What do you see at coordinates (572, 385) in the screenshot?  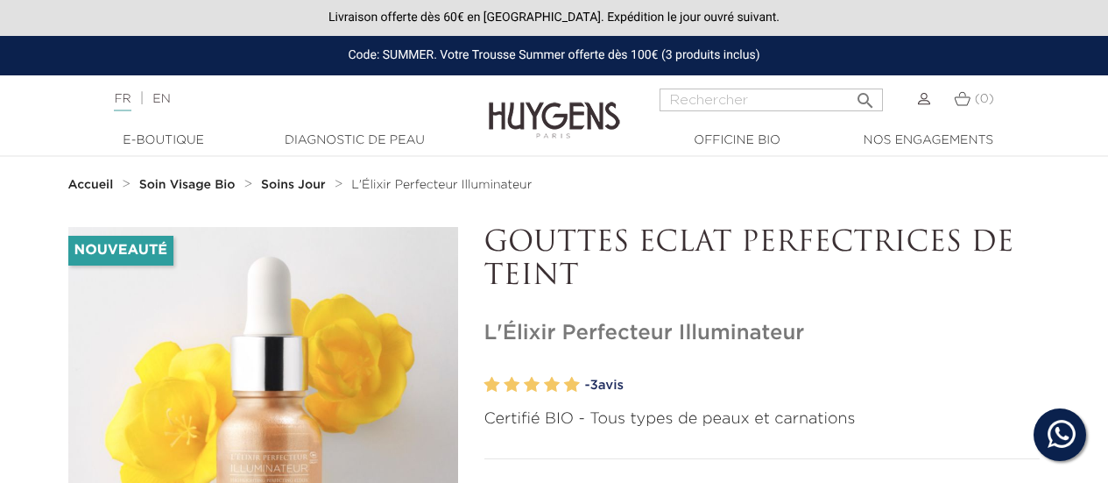 I see `label: 5` at bounding box center [572, 385].